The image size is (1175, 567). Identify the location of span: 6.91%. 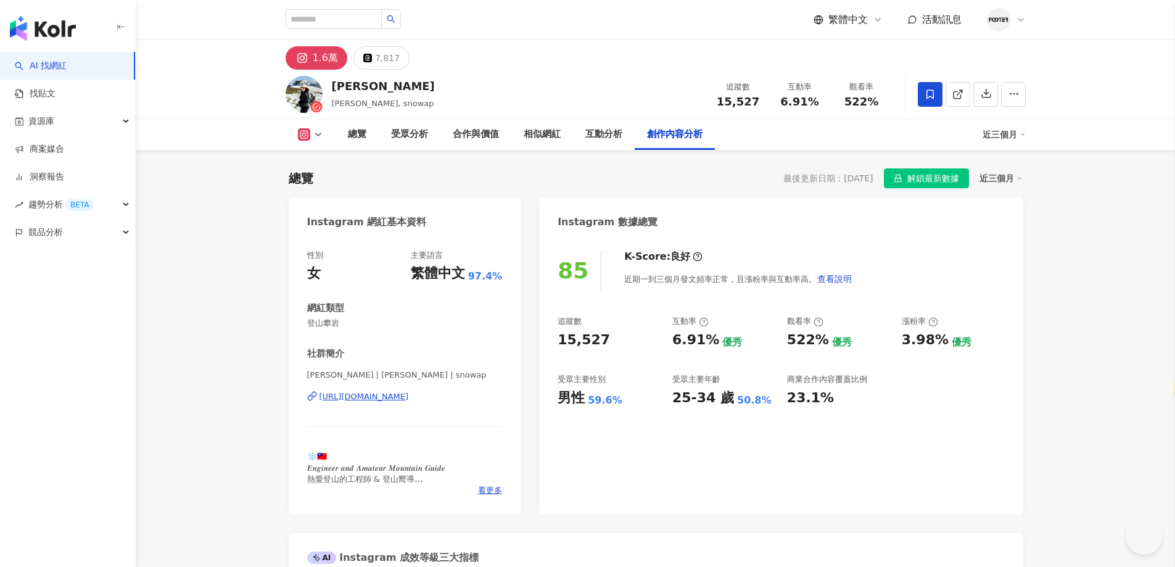
(800, 102).